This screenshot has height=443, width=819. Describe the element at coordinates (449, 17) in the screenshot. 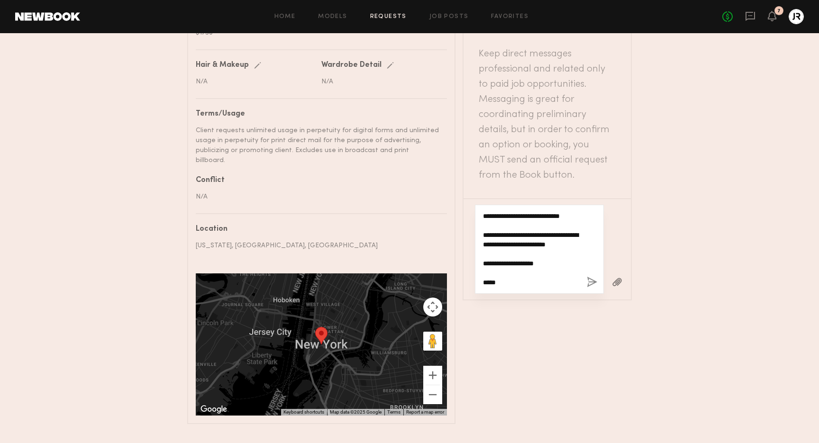

I see `a: Job Posts` at that location.